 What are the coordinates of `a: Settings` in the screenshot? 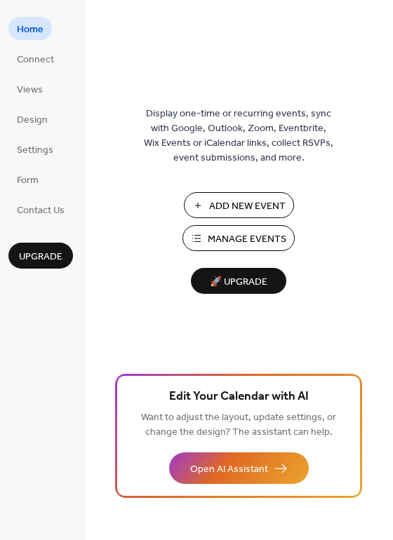 It's located at (35, 149).